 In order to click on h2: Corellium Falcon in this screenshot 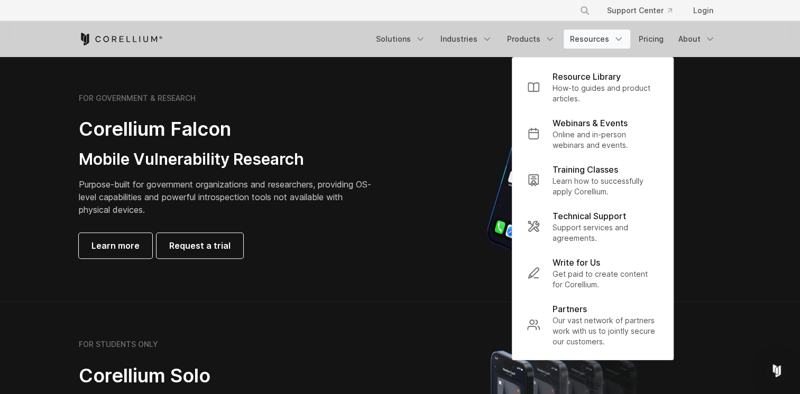, I will do `click(227, 129)`.